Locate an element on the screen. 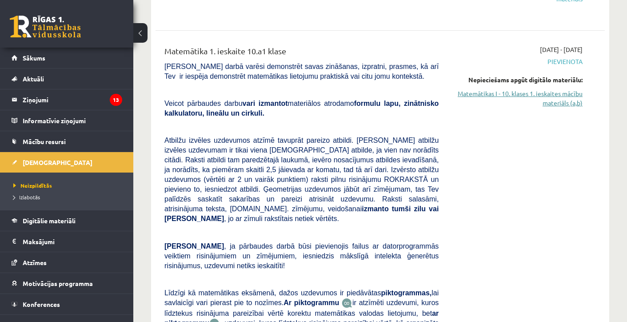 The image size is (627, 322). i: 13 is located at coordinates (116, 100).